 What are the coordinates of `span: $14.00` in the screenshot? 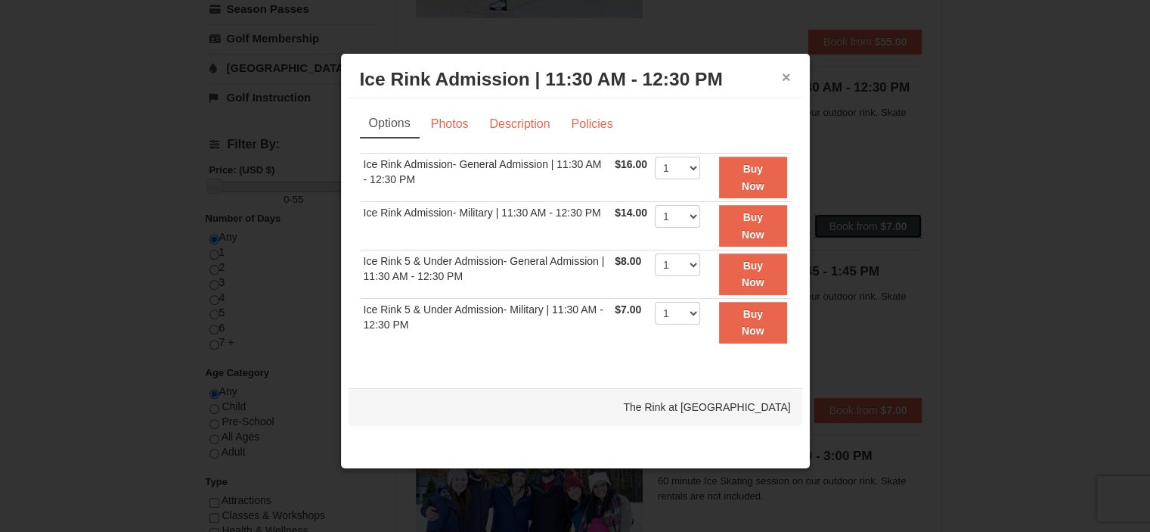 It's located at (631, 213).